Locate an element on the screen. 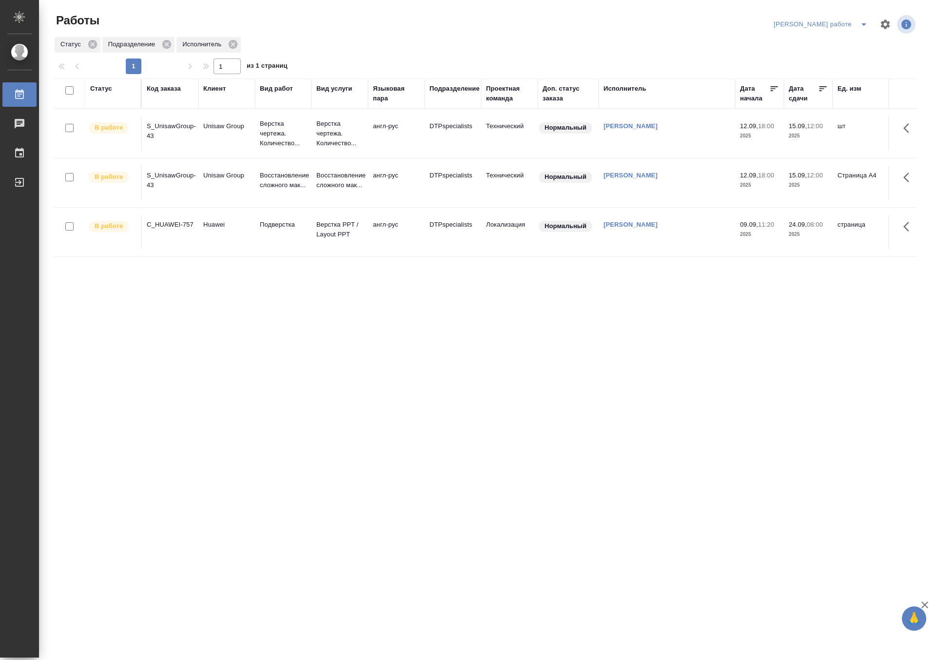  span: Посмотреть информацию is located at coordinates (908, 24).